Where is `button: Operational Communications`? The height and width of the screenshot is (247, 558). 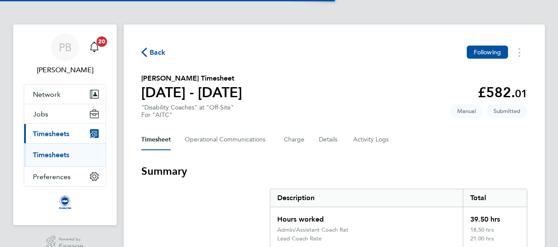 button: Operational Communications is located at coordinates (227, 140).